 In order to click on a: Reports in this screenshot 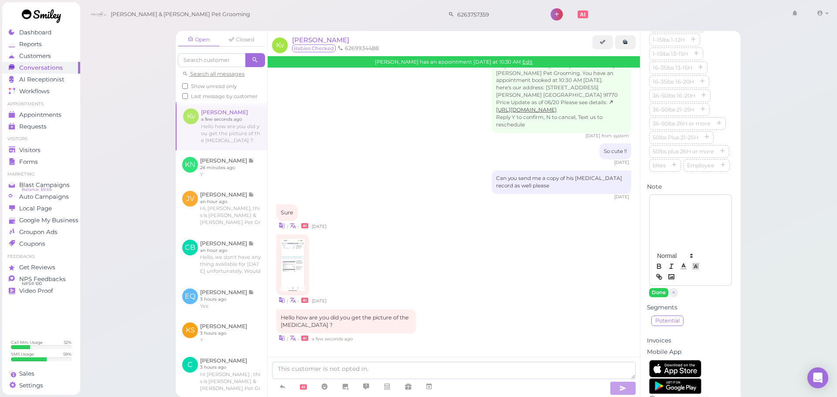, I will do `click(41, 44)`.